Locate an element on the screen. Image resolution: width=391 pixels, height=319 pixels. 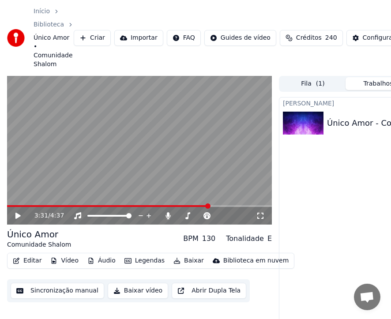
button: Sincronização manual is located at coordinates (57, 291).